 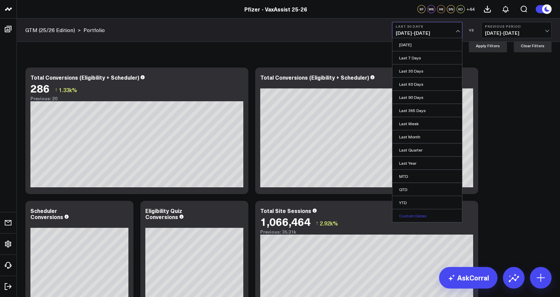 What do you see at coordinates (427, 26) in the screenshot?
I see `b: Last 30 Days` at bounding box center [427, 26].